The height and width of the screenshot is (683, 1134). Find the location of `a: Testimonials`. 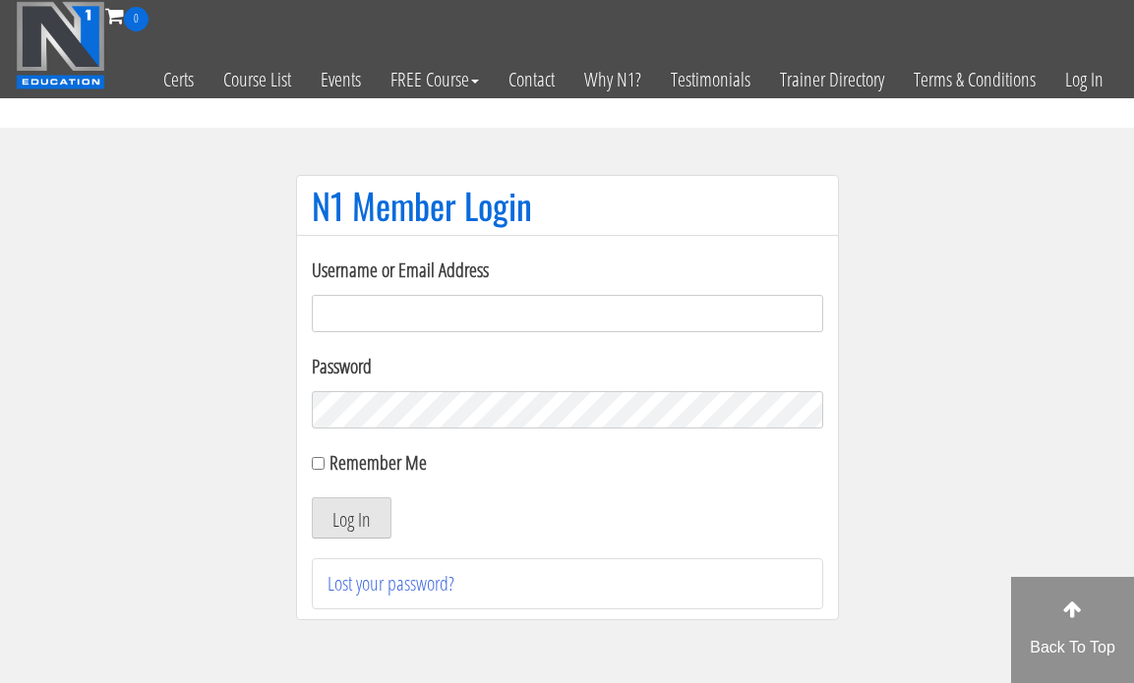

a: Testimonials is located at coordinates (710, 80).